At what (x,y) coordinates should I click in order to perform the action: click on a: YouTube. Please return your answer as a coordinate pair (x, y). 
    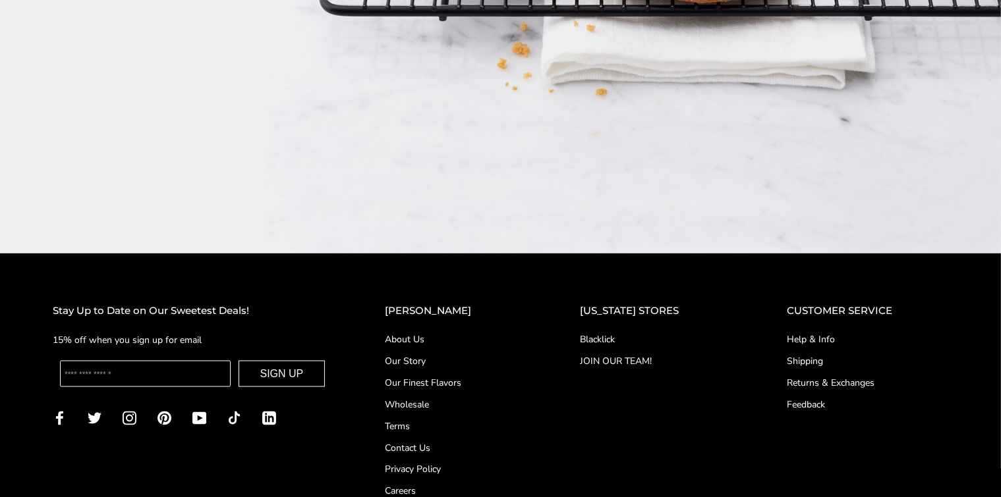
    Looking at the image, I should click on (199, 418).